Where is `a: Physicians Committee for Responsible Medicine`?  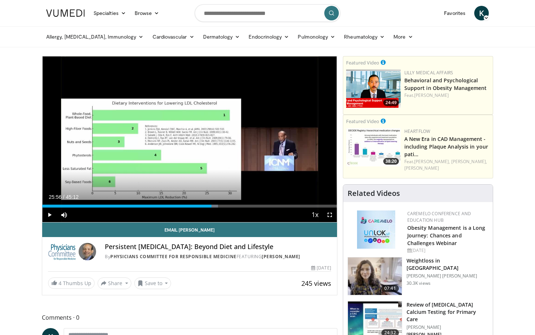
a: Physicians Committee for Responsible Medicine is located at coordinates (173, 256).